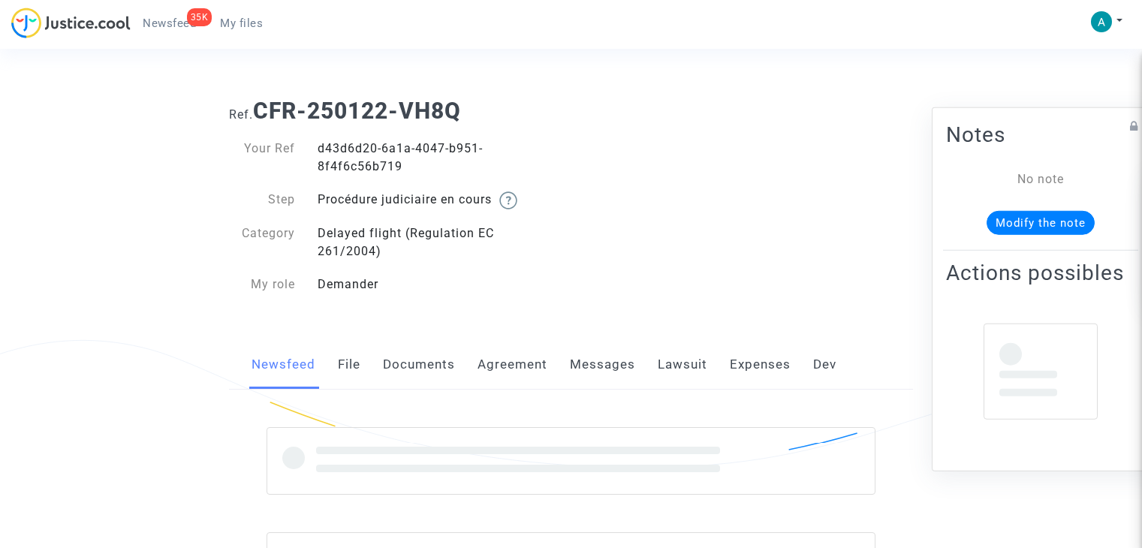 The height and width of the screenshot is (548, 1142). Describe the element at coordinates (439, 285) in the screenshot. I see `div: Demander` at that location.